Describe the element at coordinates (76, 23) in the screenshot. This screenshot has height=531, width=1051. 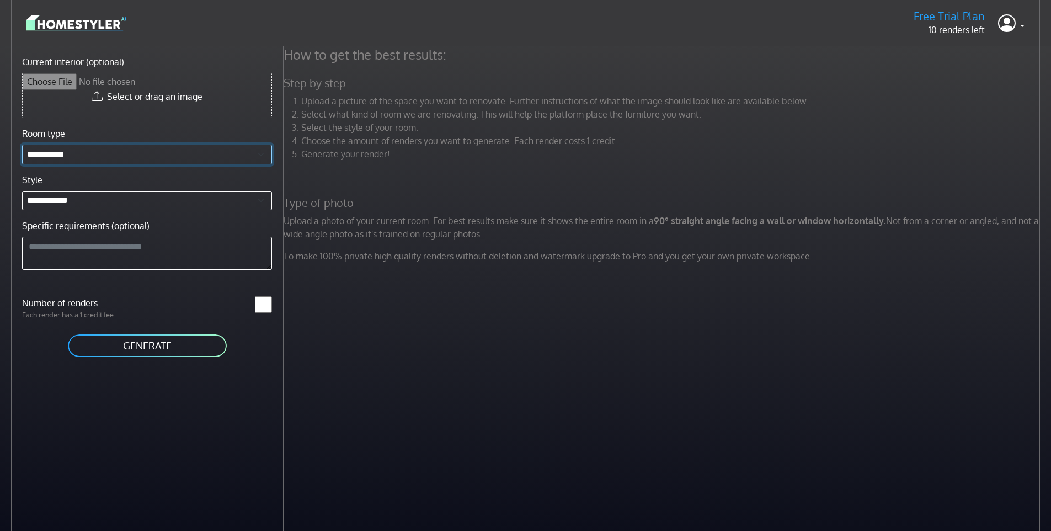
I see `img: logo-3de290ba35641baa71223ecac5eacb59cb85b4c7fdf211dc9aaecaaee71ea2f8.svg` at that location.